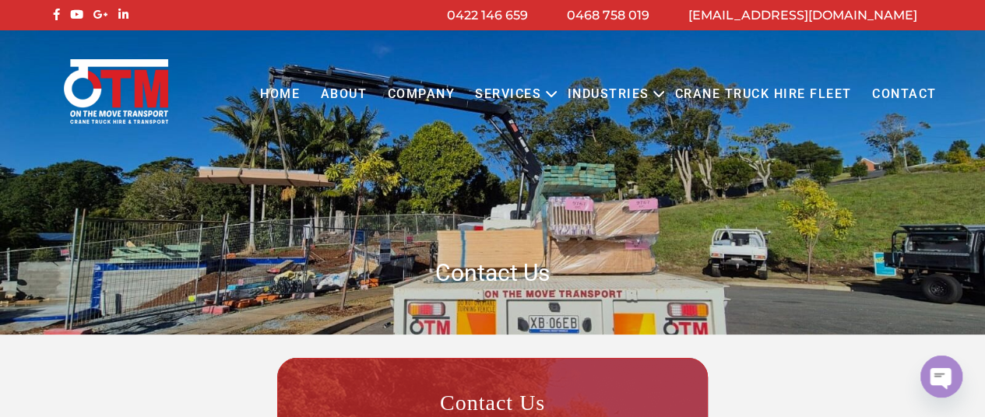 This screenshot has height=417, width=985. What do you see at coordinates (608, 15) in the screenshot?
I see `a: 0468 758 019` at bounding box center [608, 15].